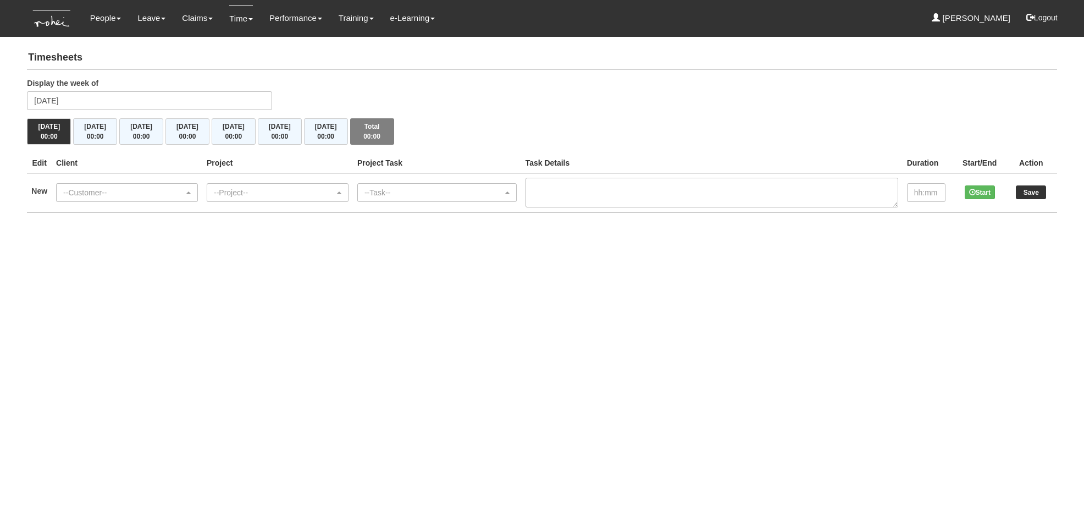  What do you see at coordinates (413, 18) in the screenshot?
I see `a: e-Learning` at bounding box center [413, 18].